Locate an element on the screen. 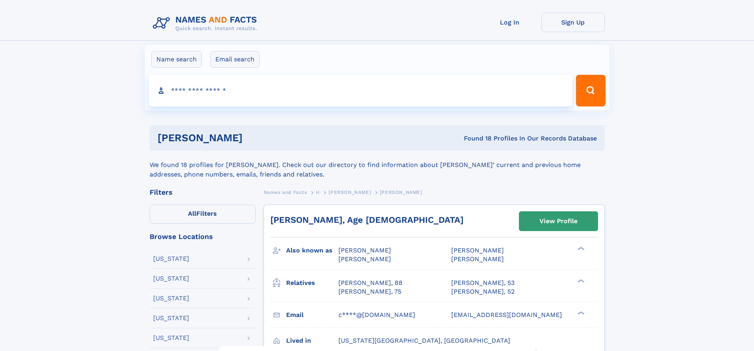 The image size is (754, 351). a: Names and Facts is located at coordinates (285, 192).